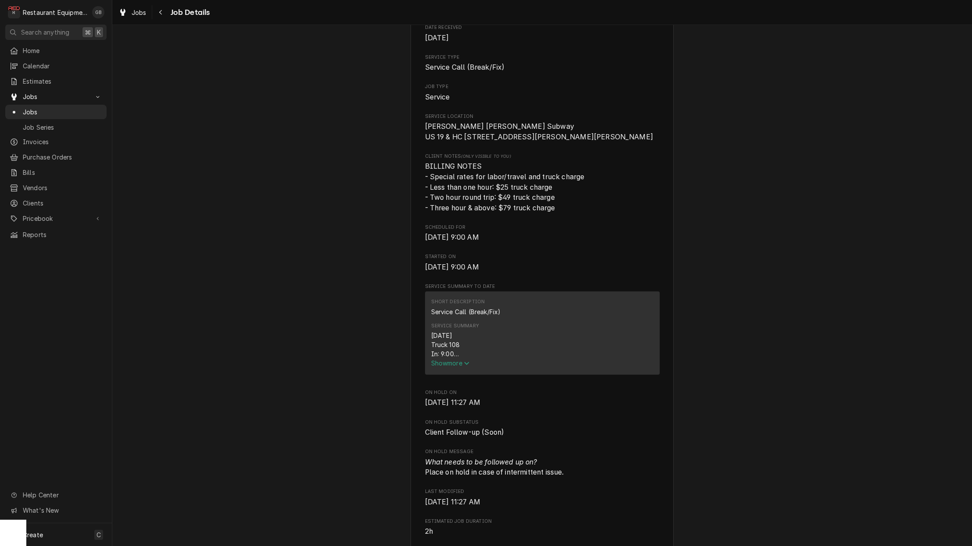 This screenshot has width=972, height=546. What do you see at coordinates (542, 263) in the screenshot?
I see `div: Started On` at bounding box center [542, 263].